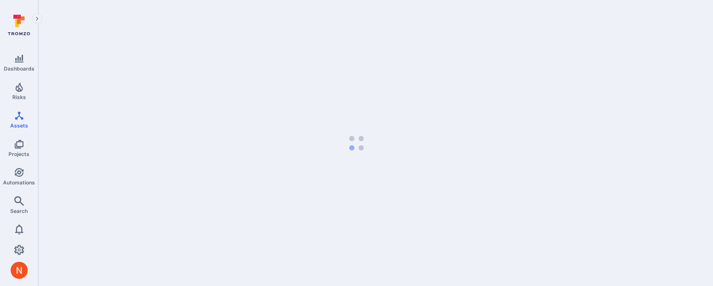 This screenshot has height=286, width=713. What do you see at coordinates (19, 126) in the screenshot?
I see `span: Assets` at bounding box center [19, 126].